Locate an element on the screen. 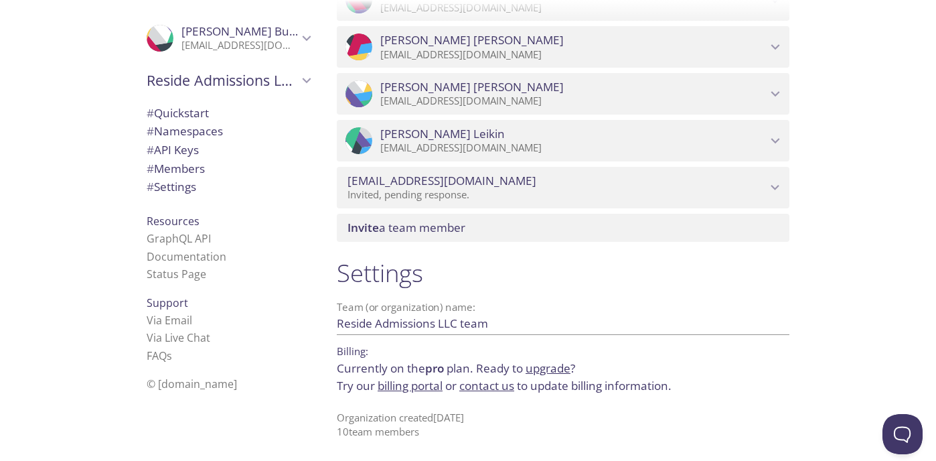  span: Reside Admissions LLC team is located at coordinates (222, 80).